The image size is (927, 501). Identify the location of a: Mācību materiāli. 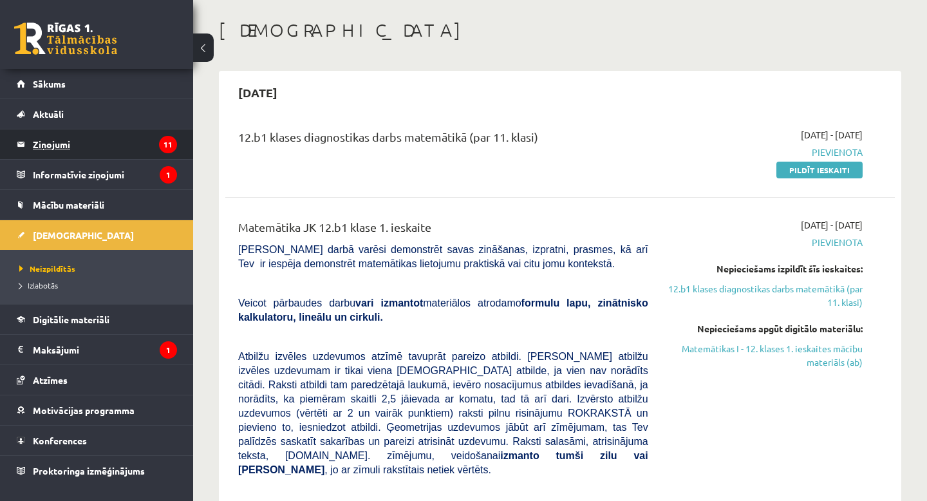
(97, 205).